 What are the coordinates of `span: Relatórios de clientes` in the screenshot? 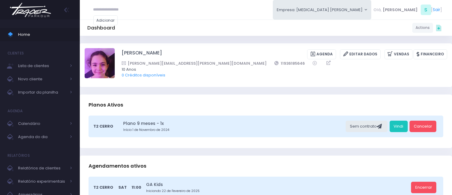 It's located at (42, 168).